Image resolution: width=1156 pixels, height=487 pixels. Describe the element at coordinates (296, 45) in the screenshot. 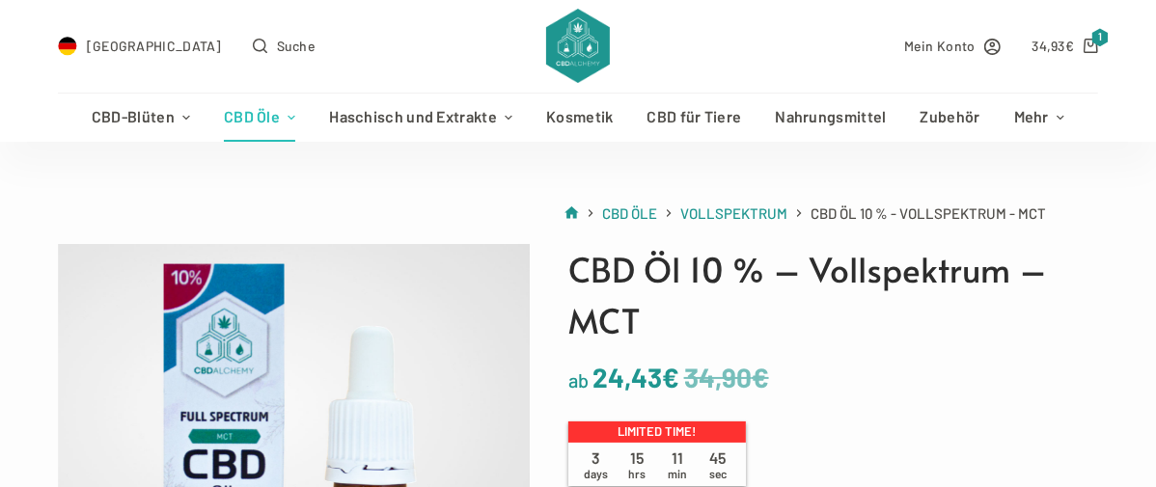

I see `span: Suche` at that location.